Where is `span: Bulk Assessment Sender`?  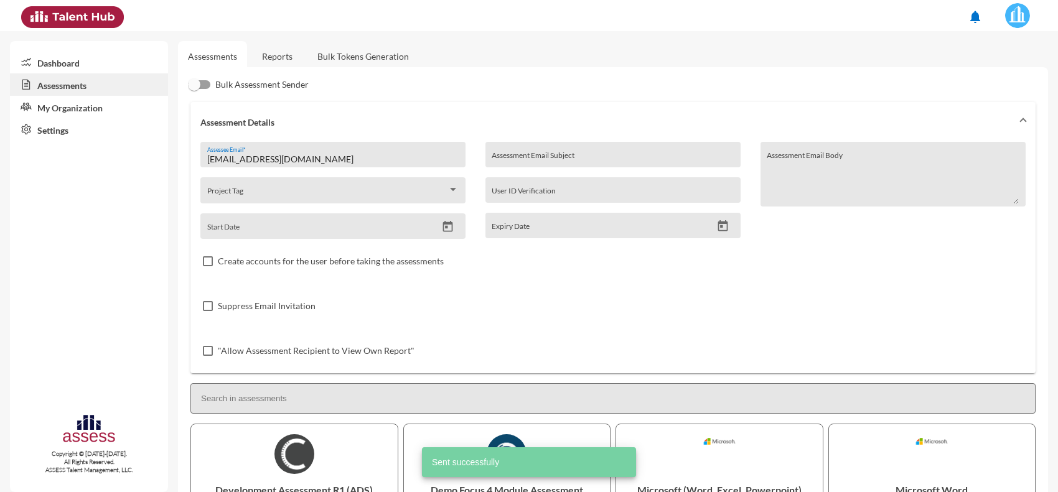 span: Bulk Assessment Sender is located at coordinates (262, 85).